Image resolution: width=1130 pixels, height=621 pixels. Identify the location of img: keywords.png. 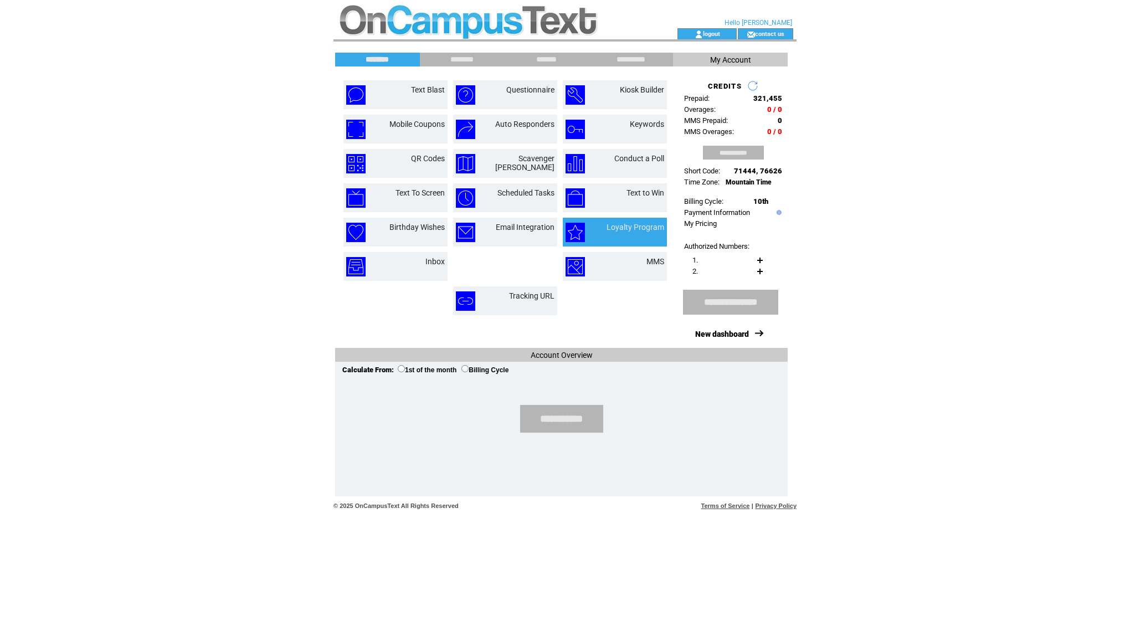
(575, 129).